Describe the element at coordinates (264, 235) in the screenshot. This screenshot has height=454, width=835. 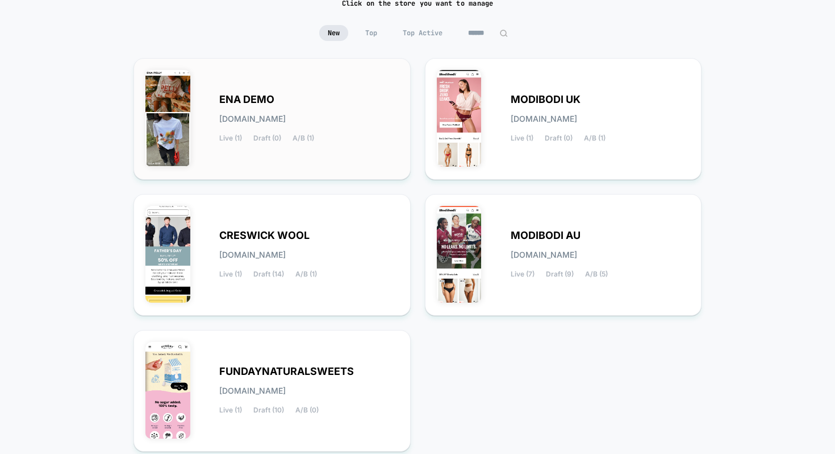
I see `span: CRESWICK WOOL` at that location.